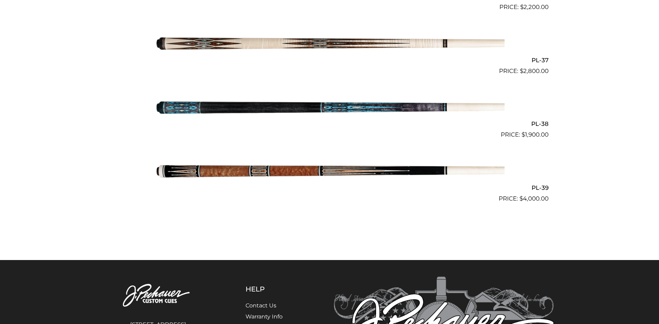 The width and height of the screenshot is (659, 324). What do you see at coordinates (534, 199) in the screenshot?
I see `bdi: 4,000.00` at bounding box center [534, 199].